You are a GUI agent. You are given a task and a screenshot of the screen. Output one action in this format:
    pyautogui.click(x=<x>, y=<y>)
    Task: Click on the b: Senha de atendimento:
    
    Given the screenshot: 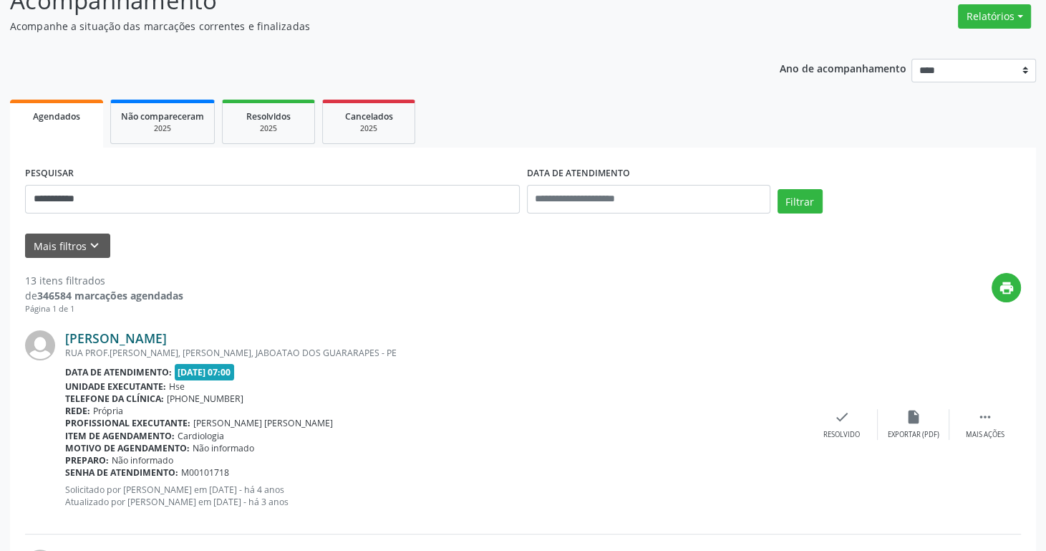 What is the action you would take?
    pyautogui.click(x=122, y=472)
    